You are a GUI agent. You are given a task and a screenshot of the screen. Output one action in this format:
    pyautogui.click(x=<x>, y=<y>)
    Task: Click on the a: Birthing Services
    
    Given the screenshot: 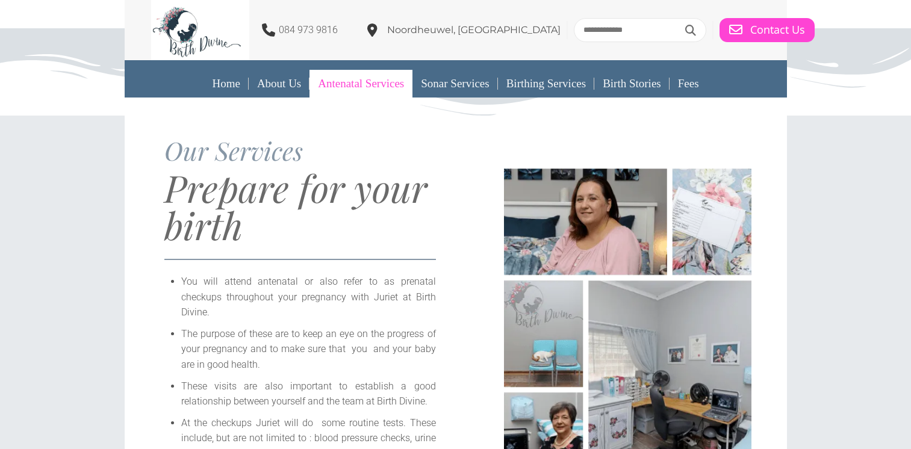 What is the action you would take?
    pyautogui.click(x=546, y=84)
    